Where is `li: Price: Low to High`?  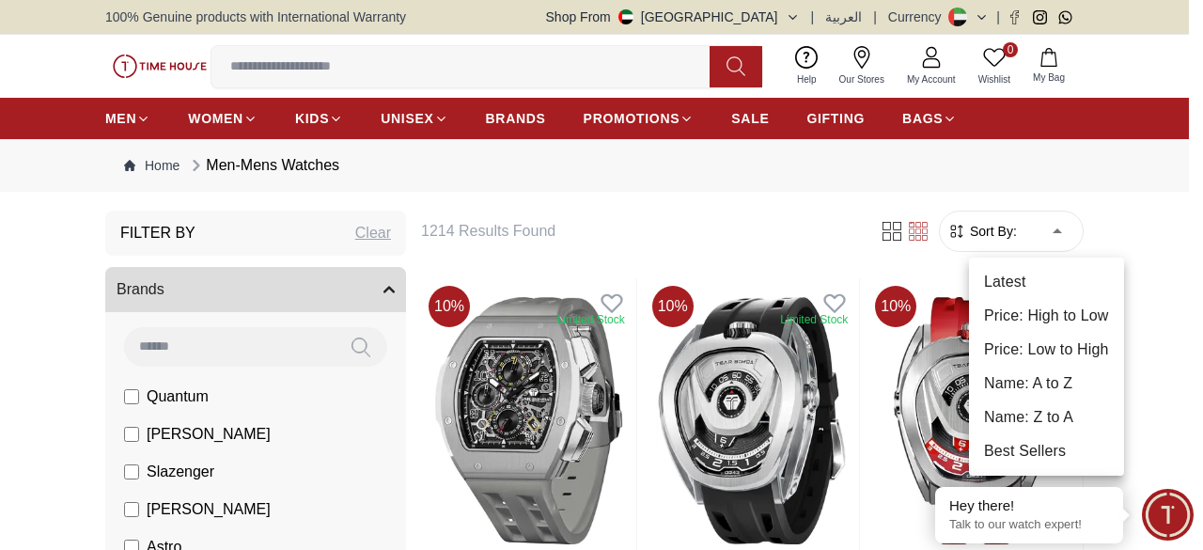
li: Price: Low to High is located at coordinates (1046, 350).